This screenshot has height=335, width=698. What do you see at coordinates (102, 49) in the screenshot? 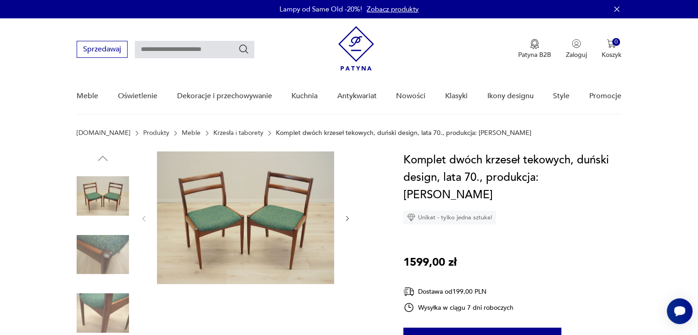
I see `button: Sprzedawaj` at bounding box center [102, 49].